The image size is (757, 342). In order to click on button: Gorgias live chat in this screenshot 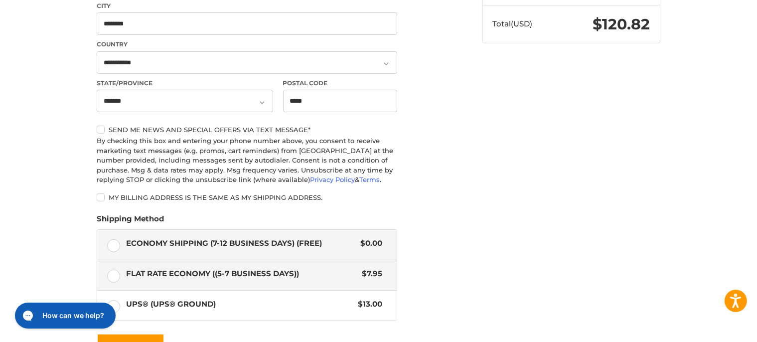, I will do `click(55, 16)`.